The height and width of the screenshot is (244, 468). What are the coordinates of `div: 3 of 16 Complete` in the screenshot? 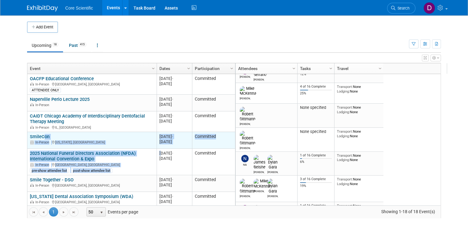 It's located at (316, 179).